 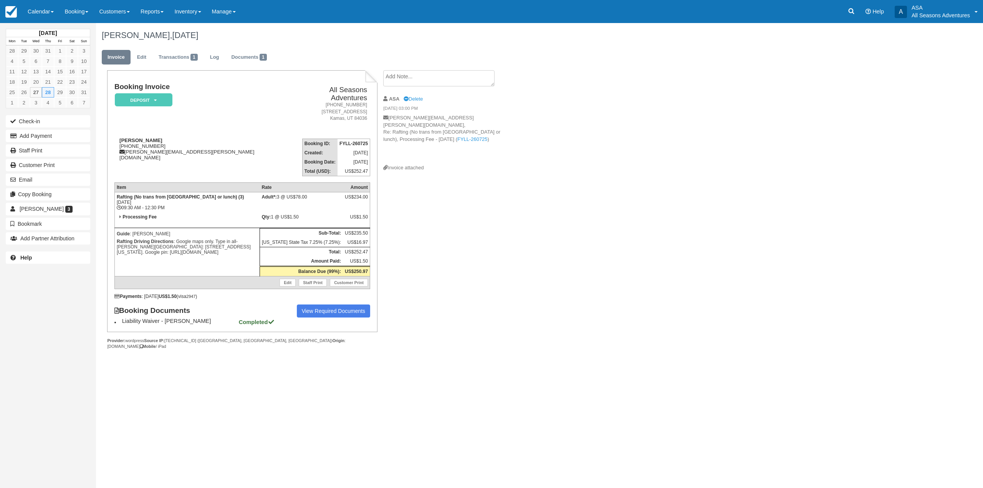 What do you see at coordinates (148, 346) in the screenshot?
I see `strong: Mobile` at bounding box center [148, 346].